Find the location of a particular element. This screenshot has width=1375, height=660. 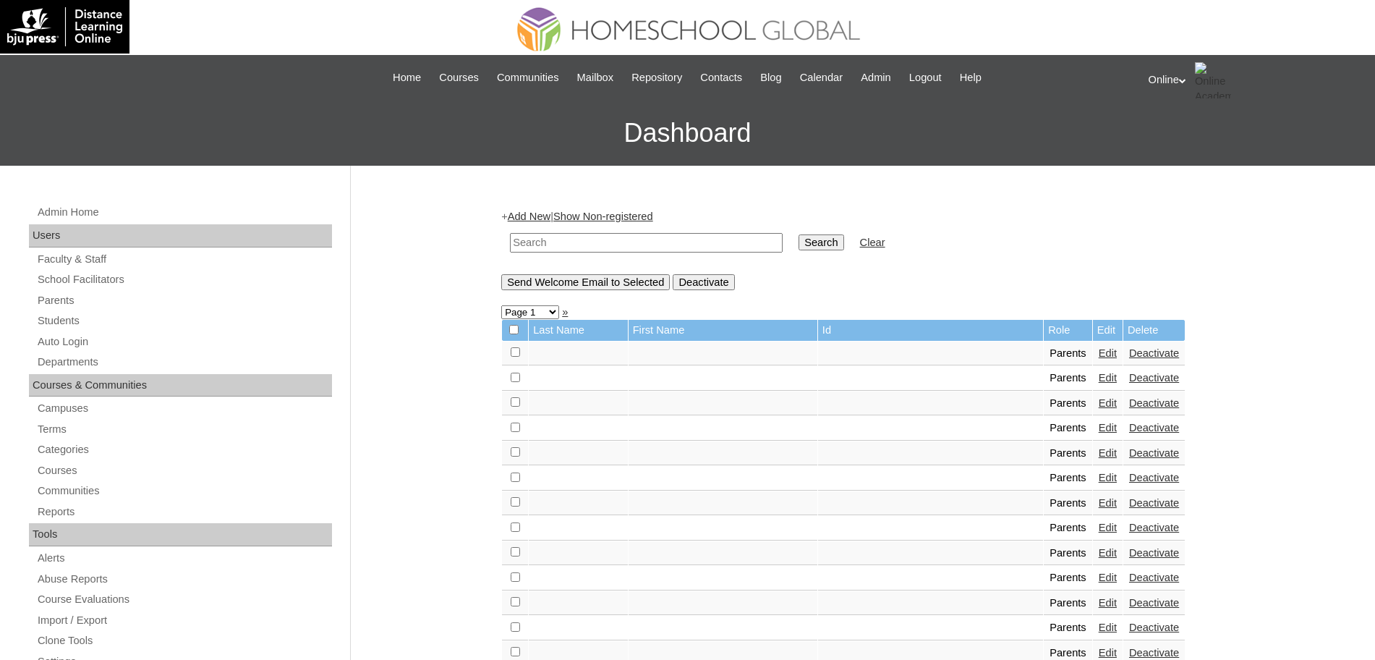

a: Repository is located at coordinates (657, 77).